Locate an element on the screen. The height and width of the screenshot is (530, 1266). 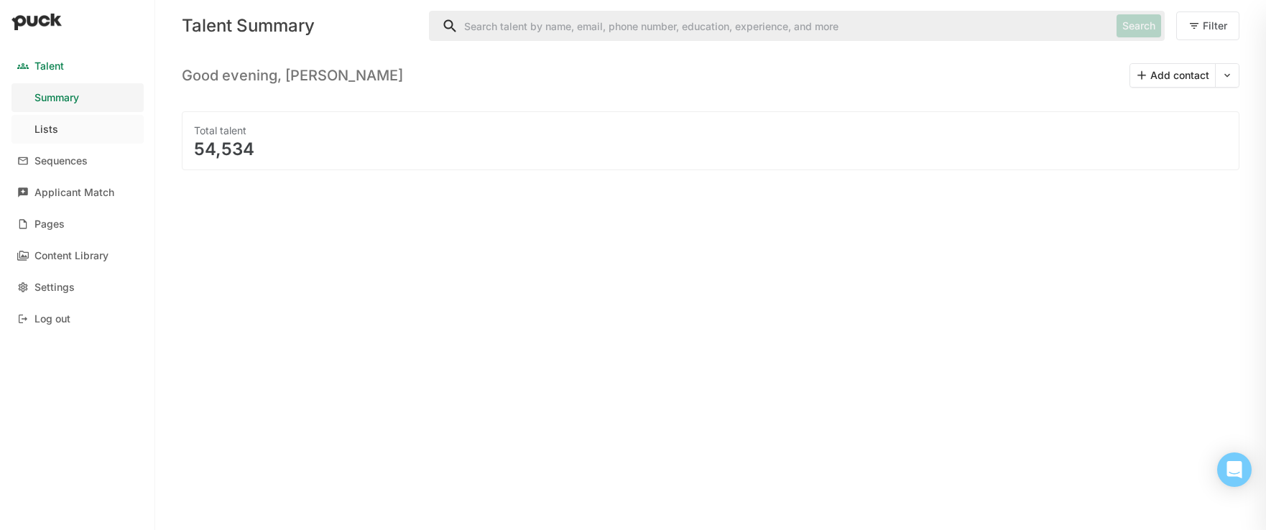
div: Summary is located at coordinates (57, 98).